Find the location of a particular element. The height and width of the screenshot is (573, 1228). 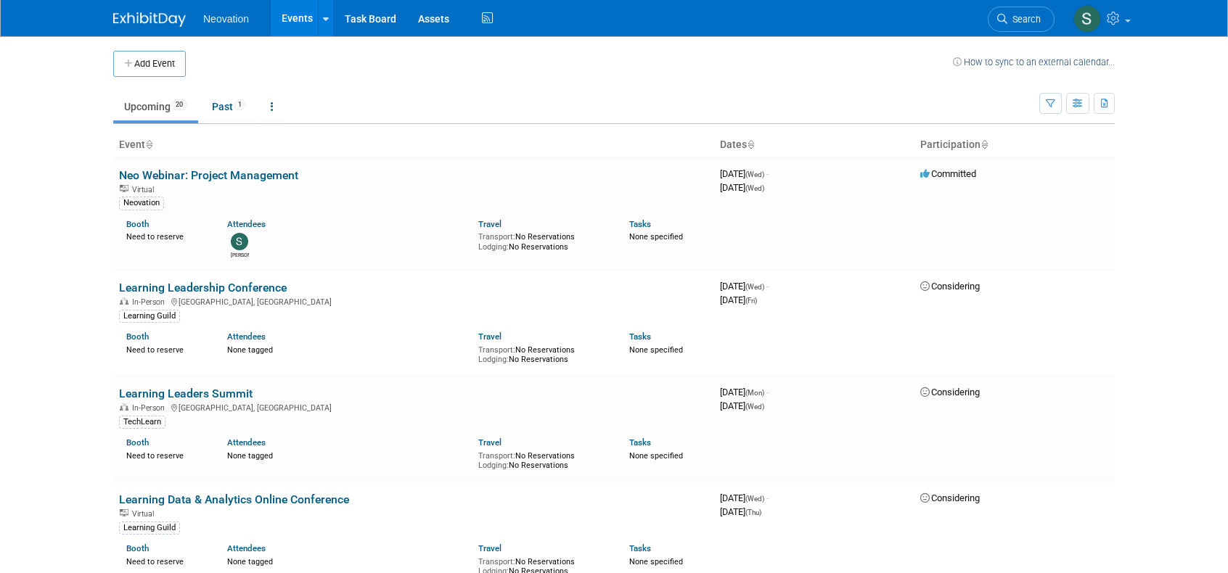

span: 1 is located at coordinates (240, 105).